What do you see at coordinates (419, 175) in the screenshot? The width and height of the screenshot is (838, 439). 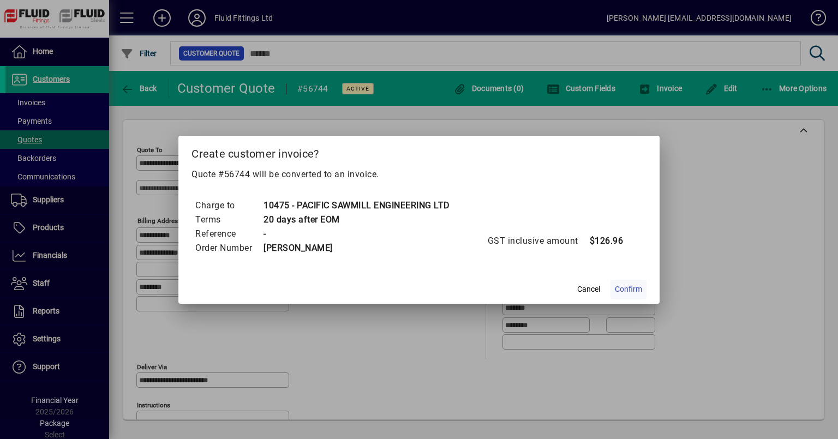 I see `p: Quote #56744 will be converted to an invoice.` at bounding box center [419, 175].